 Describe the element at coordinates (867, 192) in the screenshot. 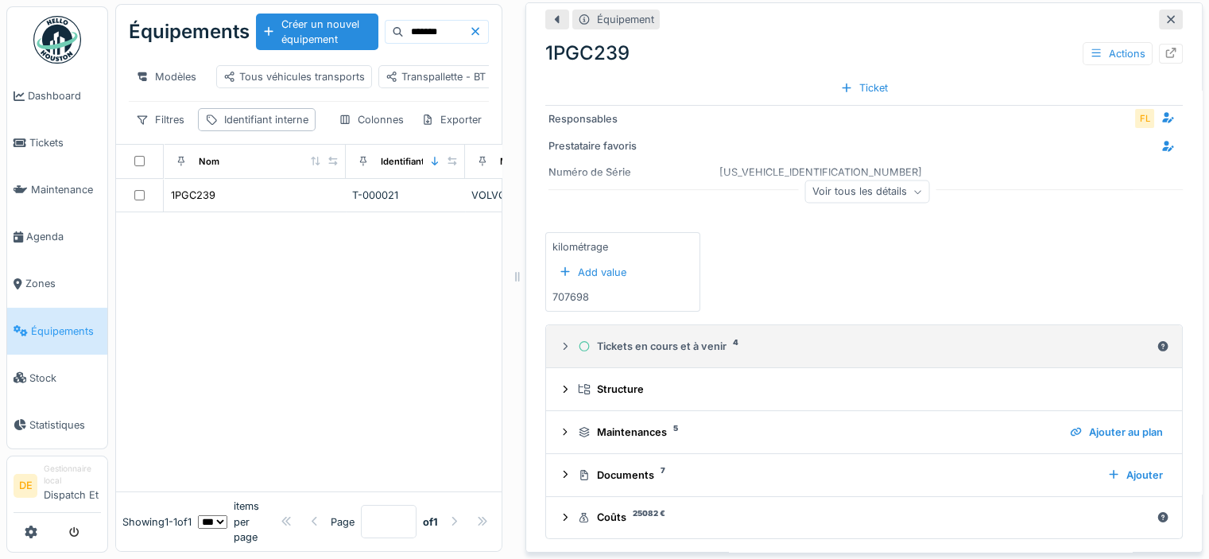

I see `div: Voir tous les détails` at that location.